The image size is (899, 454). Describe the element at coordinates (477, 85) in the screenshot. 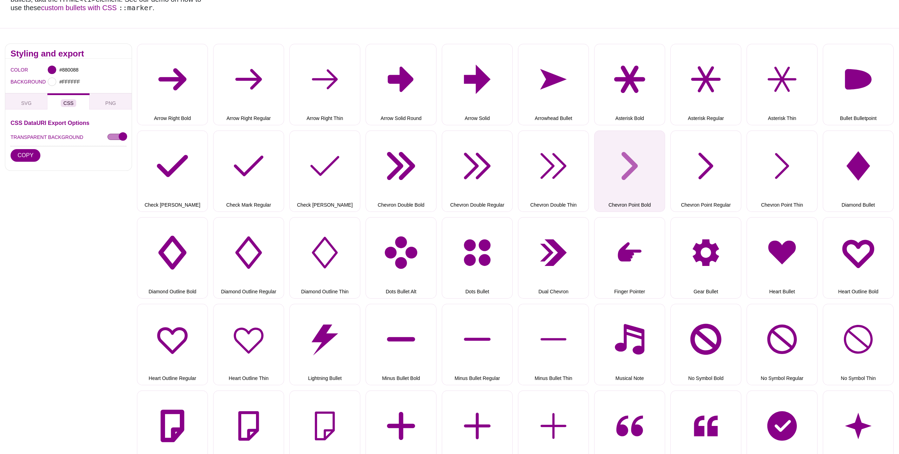

I see `button: Arrow Solid` at that location.